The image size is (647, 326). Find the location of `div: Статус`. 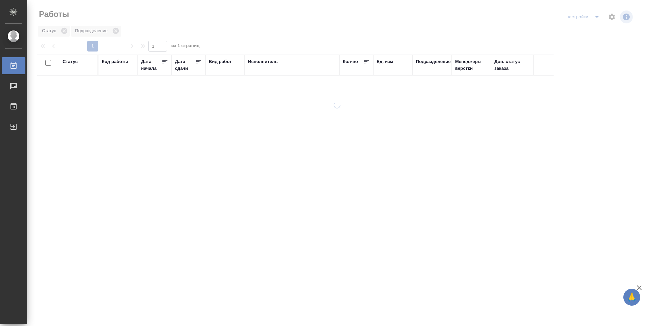

div: Статус is located at coordinates (70, 62).